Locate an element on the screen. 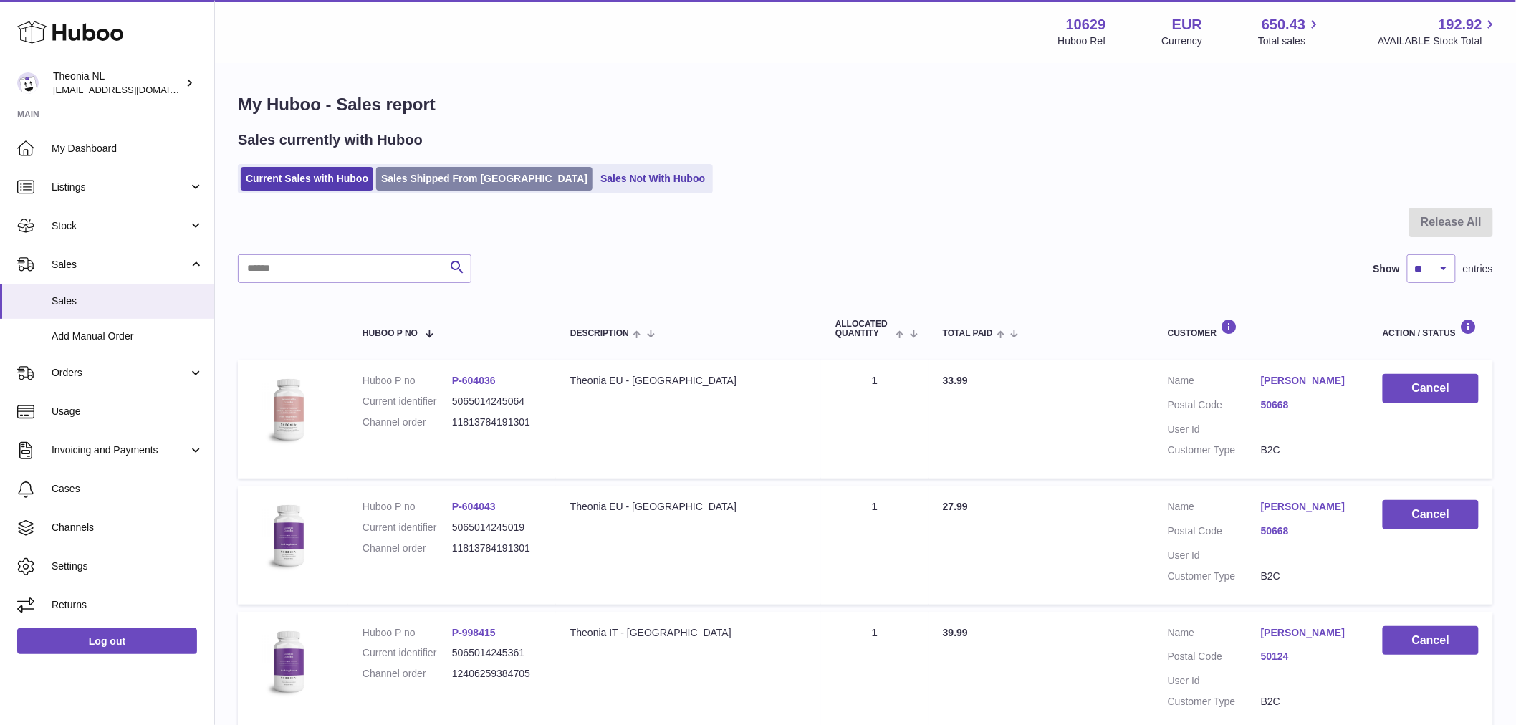 This screenshot has width=1516, height=725. h1: My Huboo - Sales report is located at coordinates (866, 105).